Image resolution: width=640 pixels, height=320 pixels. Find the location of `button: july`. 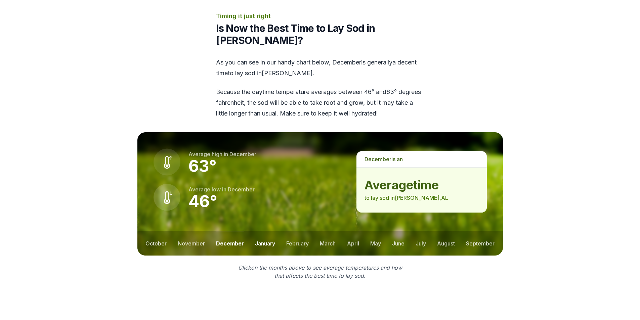

button: july is located at coordinates (421, 243).